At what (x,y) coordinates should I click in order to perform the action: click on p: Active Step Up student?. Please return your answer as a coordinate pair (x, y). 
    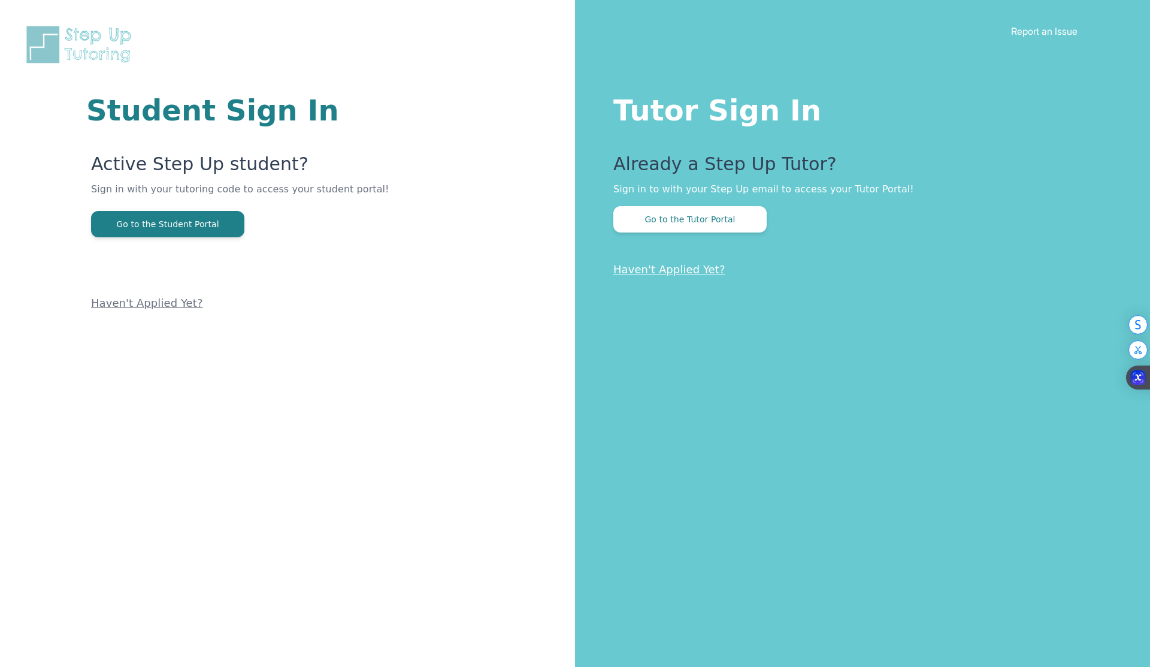
    Looking at the image, I should click on (261, 168).